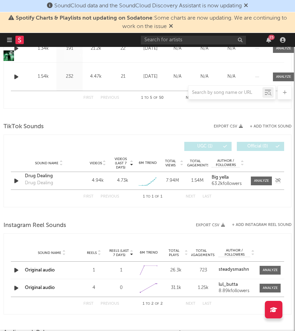  I want to click on span: Videos (last 7 days), so click(121, 163).